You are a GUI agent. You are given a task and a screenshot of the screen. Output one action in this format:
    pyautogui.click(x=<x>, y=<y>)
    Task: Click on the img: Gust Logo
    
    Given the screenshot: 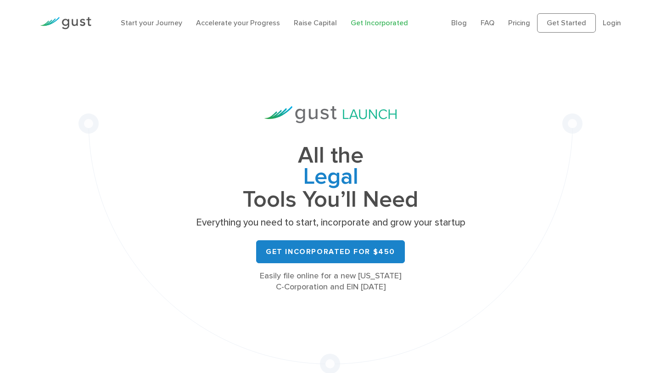 What is the action you would take?
    pyautogui.click(x=66, y=23)
    